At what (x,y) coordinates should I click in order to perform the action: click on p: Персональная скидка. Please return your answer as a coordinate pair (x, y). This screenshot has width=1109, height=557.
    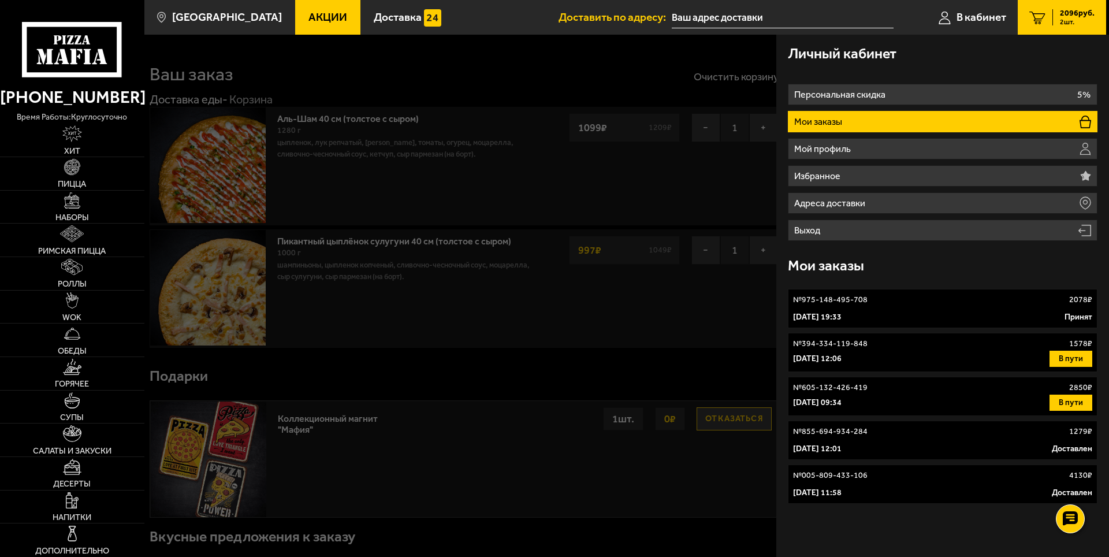
    Looking at the image, I should click on (841, 95).